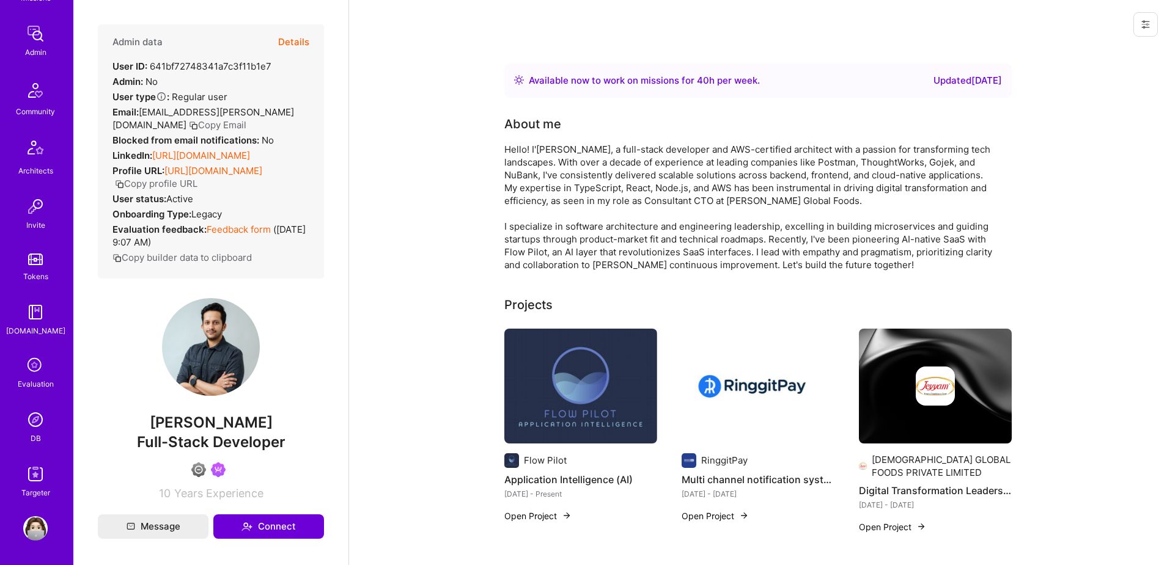 The width and height of the screenshot is (1167, 565). I want to click on strong: LinkedIn:, so click(132, 155).